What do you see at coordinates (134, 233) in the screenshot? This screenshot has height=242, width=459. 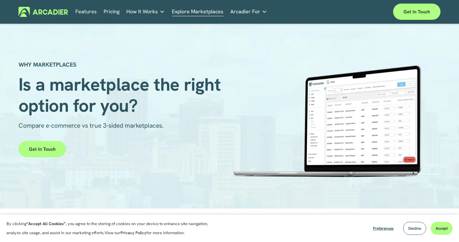 I see `a: Privacy Policy` at bounding box center [134, 233].